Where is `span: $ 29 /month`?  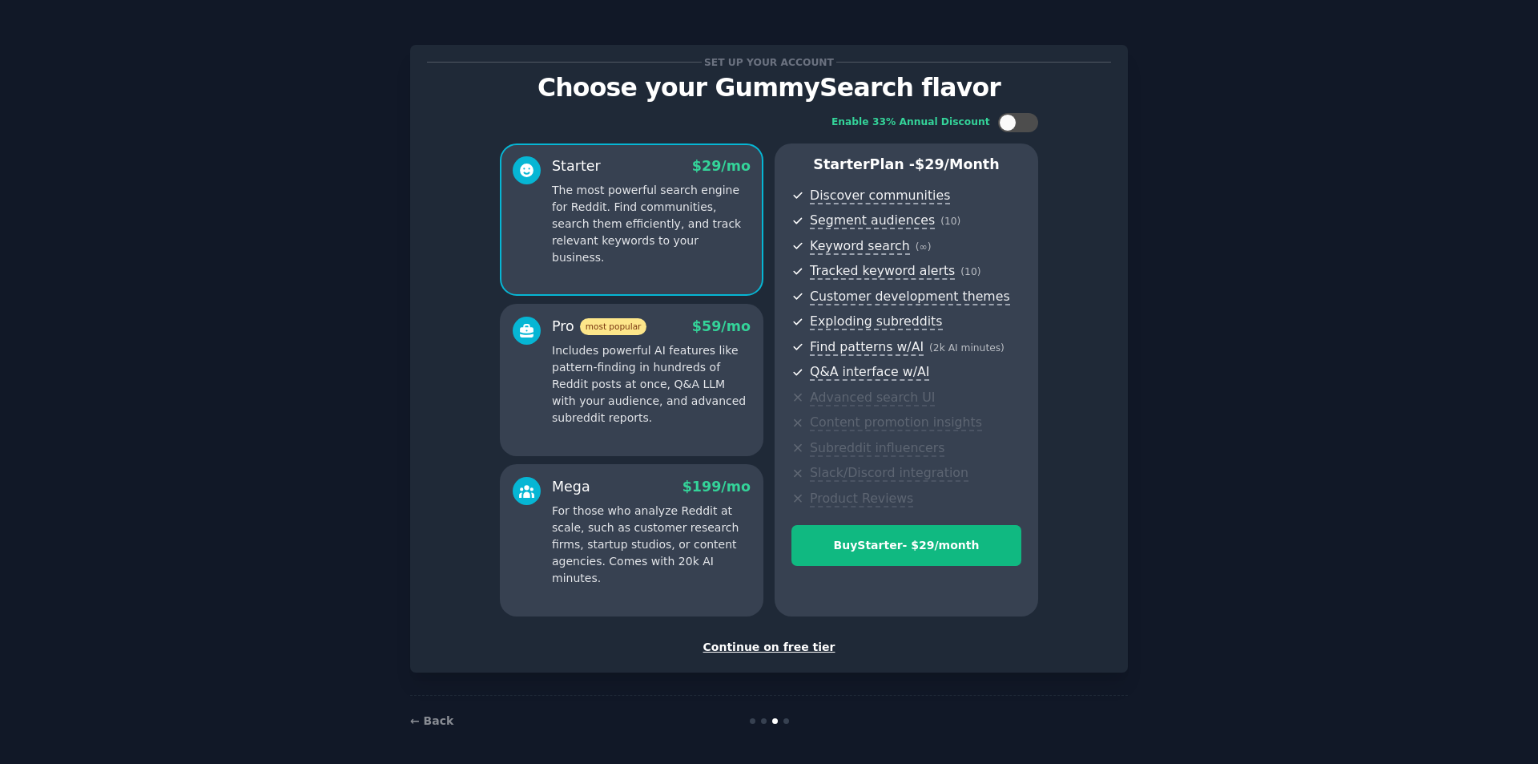
span: $ 29 /month is located at coordinates (957, 164).